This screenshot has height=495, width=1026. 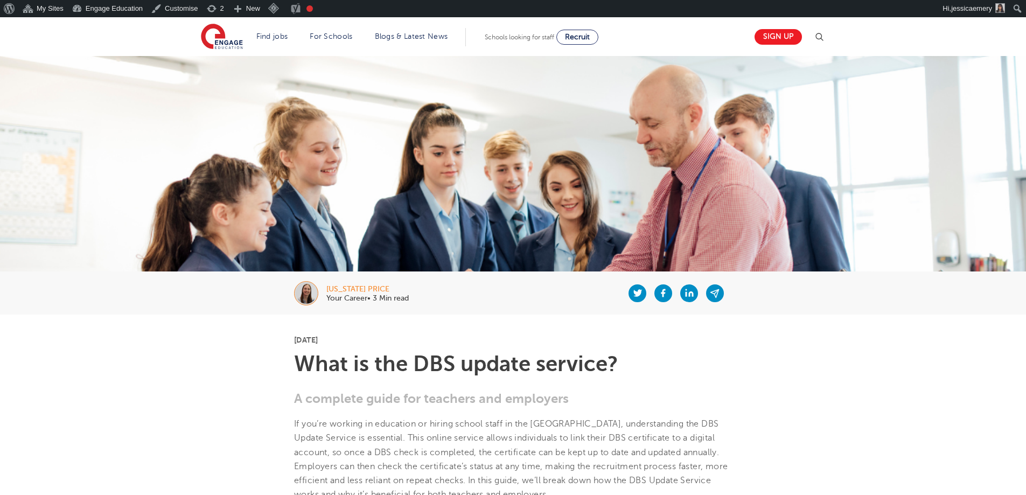 What do you see at coordinates (367, 298) in the screenshot?
I see `p: Your Career• 3 Min read` at bounding box center [367, 298].